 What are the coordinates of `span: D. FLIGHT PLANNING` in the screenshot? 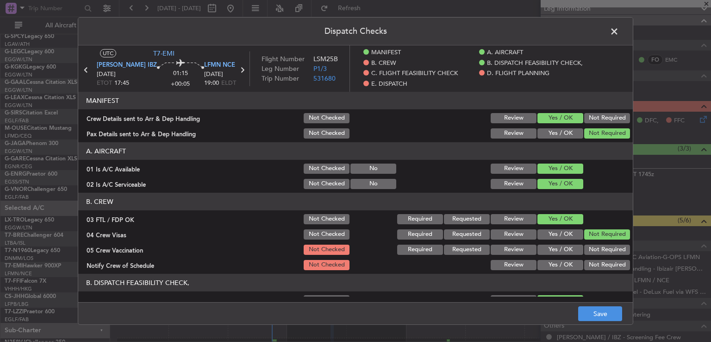 It's located at (518, 74).